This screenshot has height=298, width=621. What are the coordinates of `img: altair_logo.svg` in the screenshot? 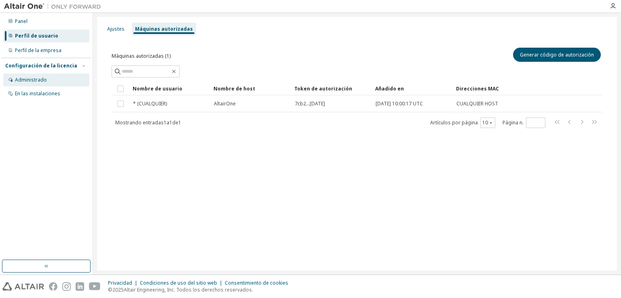 It's located at (23, 287).